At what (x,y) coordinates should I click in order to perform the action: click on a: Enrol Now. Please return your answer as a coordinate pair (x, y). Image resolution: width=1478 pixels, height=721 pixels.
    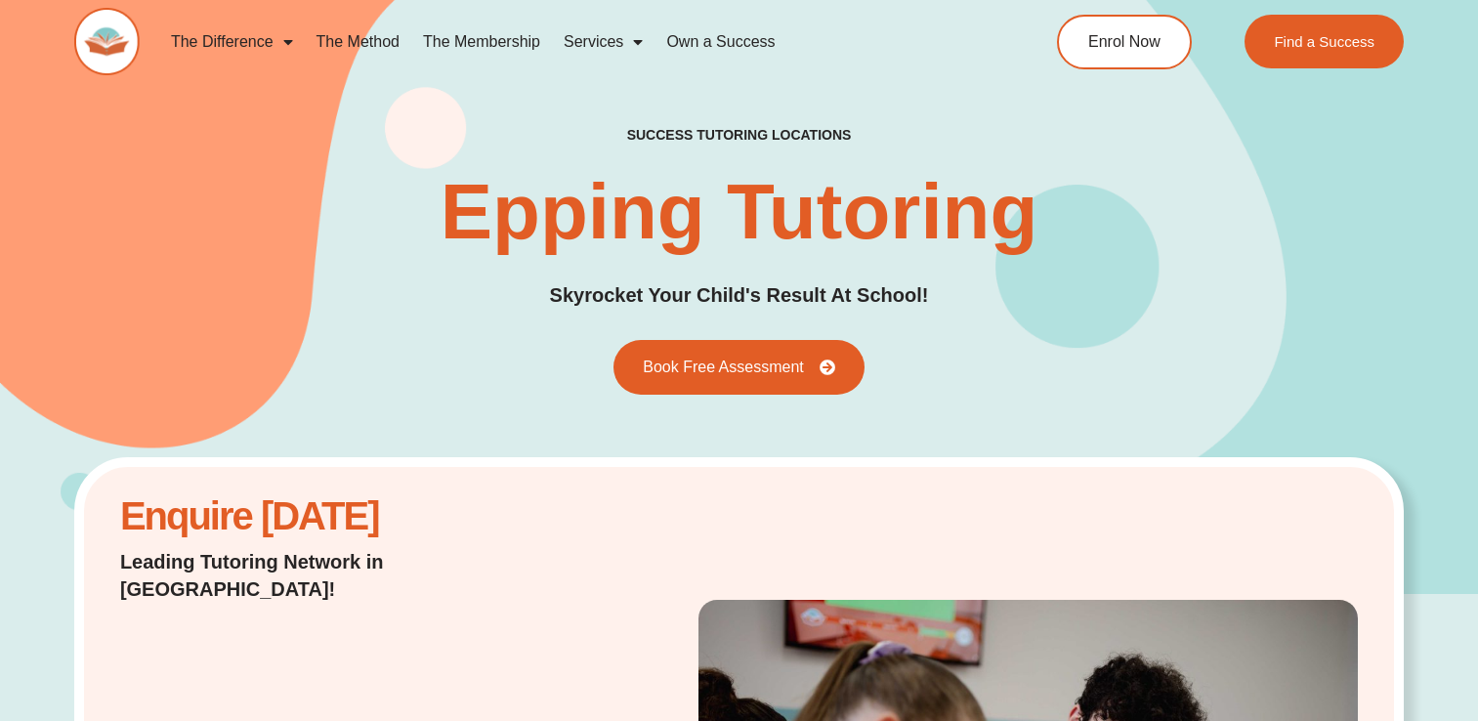
    Looking at the image, I should click on (1125, 42).